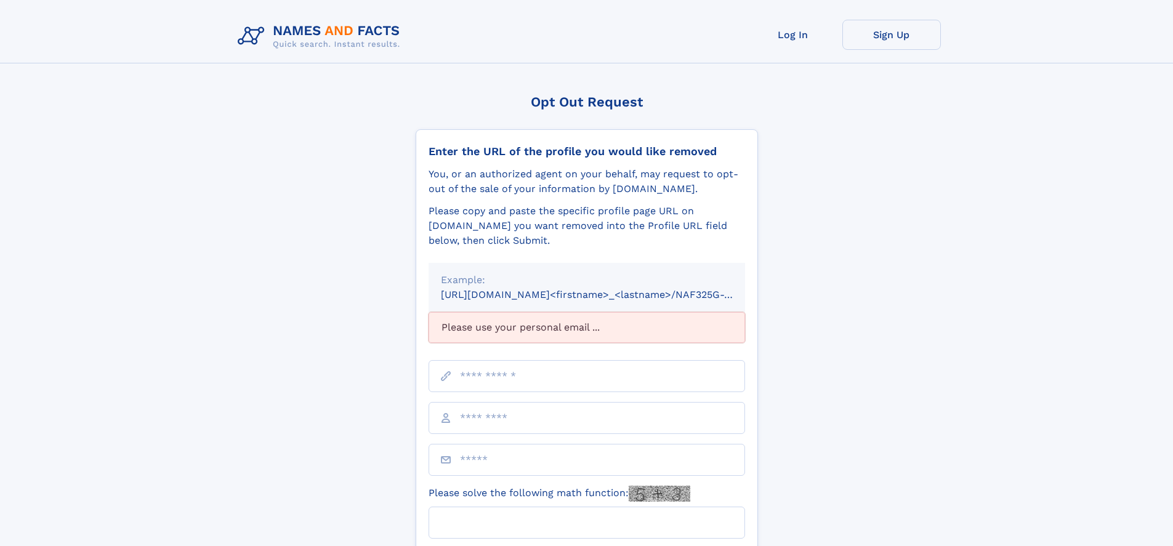 Image resolution: width=1173 pixels, height=546 pixels. What do you see at coordinates (587, 182) in the screenshot?
I see `div: You, or an authorized agent on your behalf, may request to opt-out of the sale of your informatio...` at bounding box center [587, 182].